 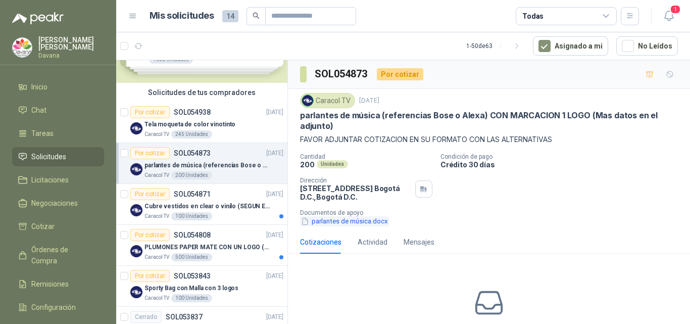 I want to click on p: Documentos de apoyo, so click(x=493, y=213).